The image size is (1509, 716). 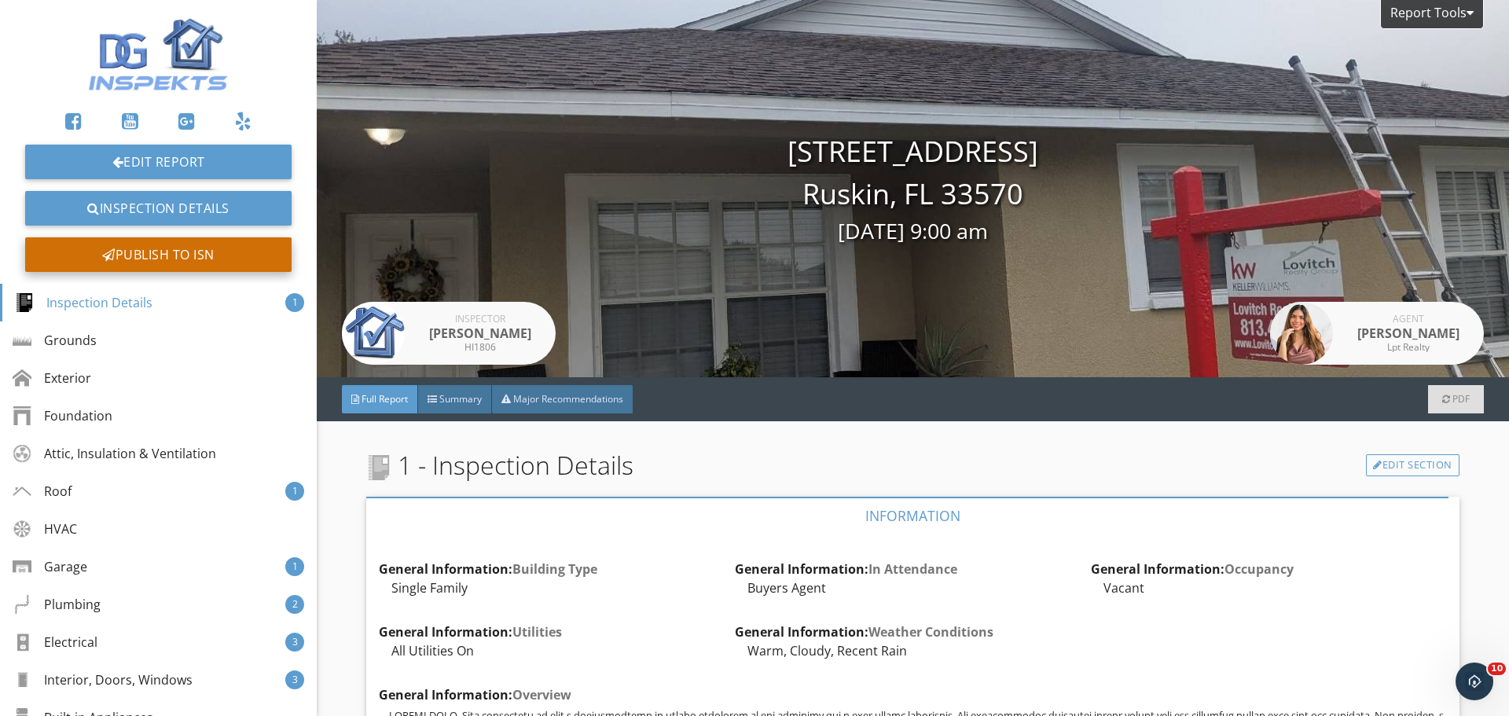 What do you see at coordinates (557, 651) in the screenshot?
I see `div: All Utilities On` at bounding box center [557, 651].